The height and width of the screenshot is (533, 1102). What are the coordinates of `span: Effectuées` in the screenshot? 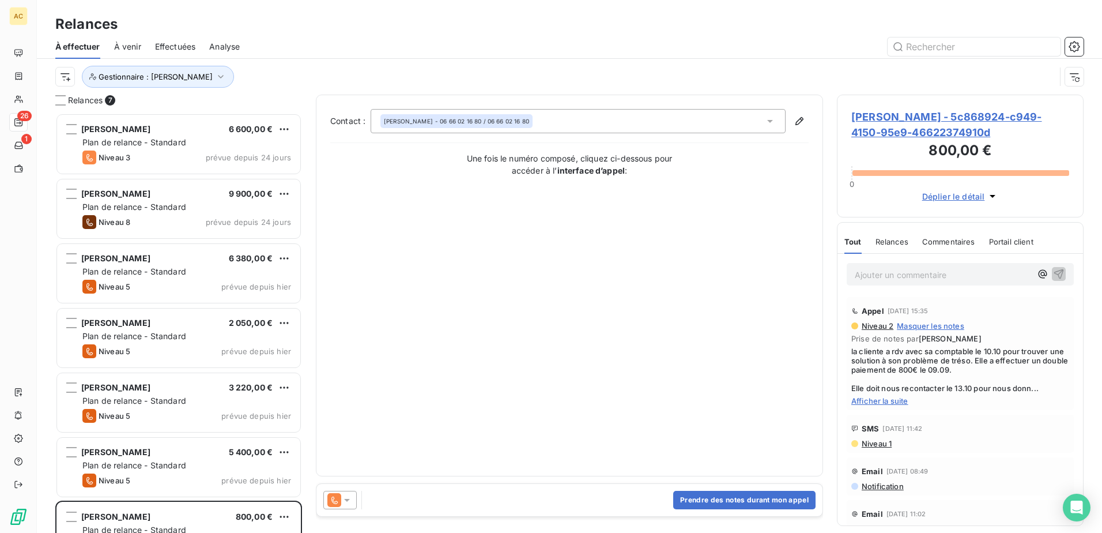 It's located at (175, 47).